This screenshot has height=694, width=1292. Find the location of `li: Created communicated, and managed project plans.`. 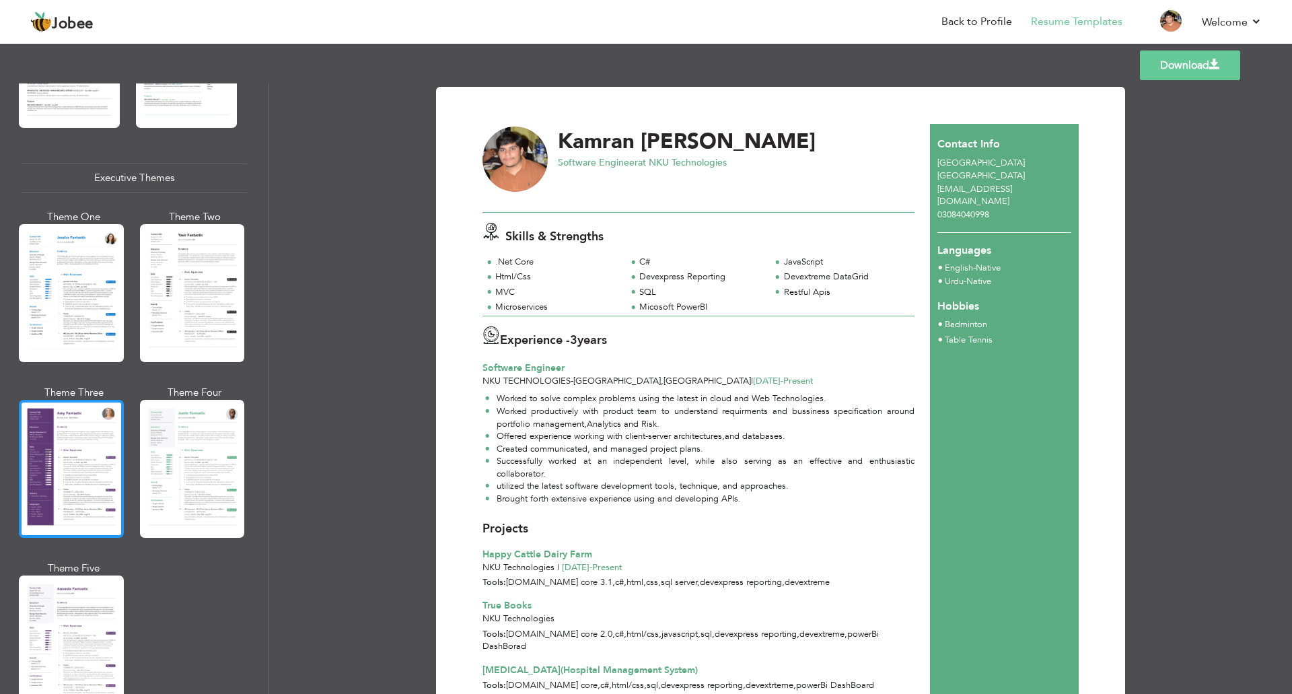

li: Created communicated, and managed project plans. is located at coordinates (700, 449).